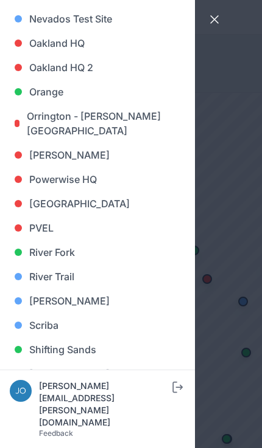 The height and width of the screenshot is (448, 262). I want to click on a: River Trail, so click(97, 277).